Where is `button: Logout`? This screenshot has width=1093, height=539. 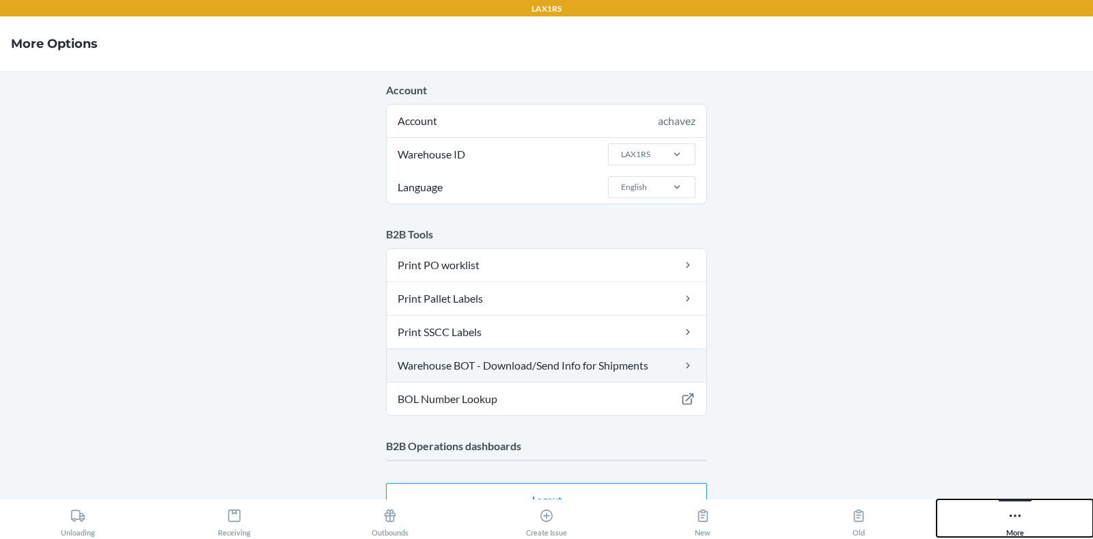
button: Logout is located at coordinates (546, 499).